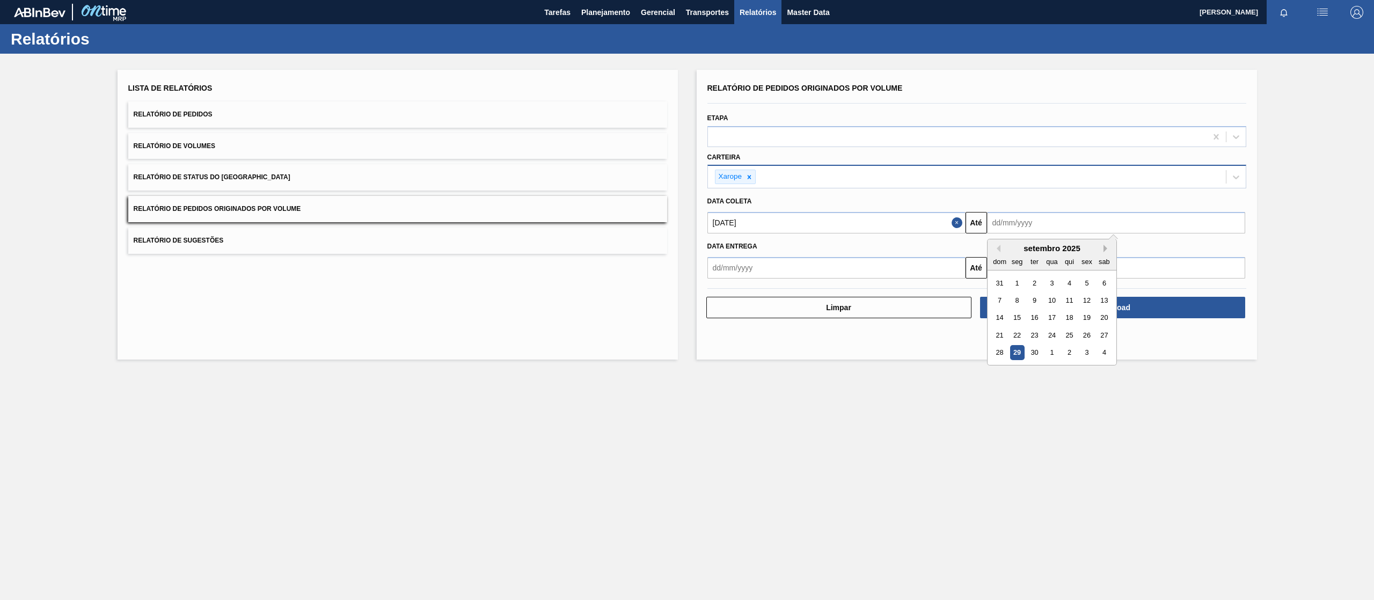 The width and height of the screenshot is (1374, 600). I want to click on div: Choose quinta-feira, 18 de setembro de 2025, so click(1069, 318).